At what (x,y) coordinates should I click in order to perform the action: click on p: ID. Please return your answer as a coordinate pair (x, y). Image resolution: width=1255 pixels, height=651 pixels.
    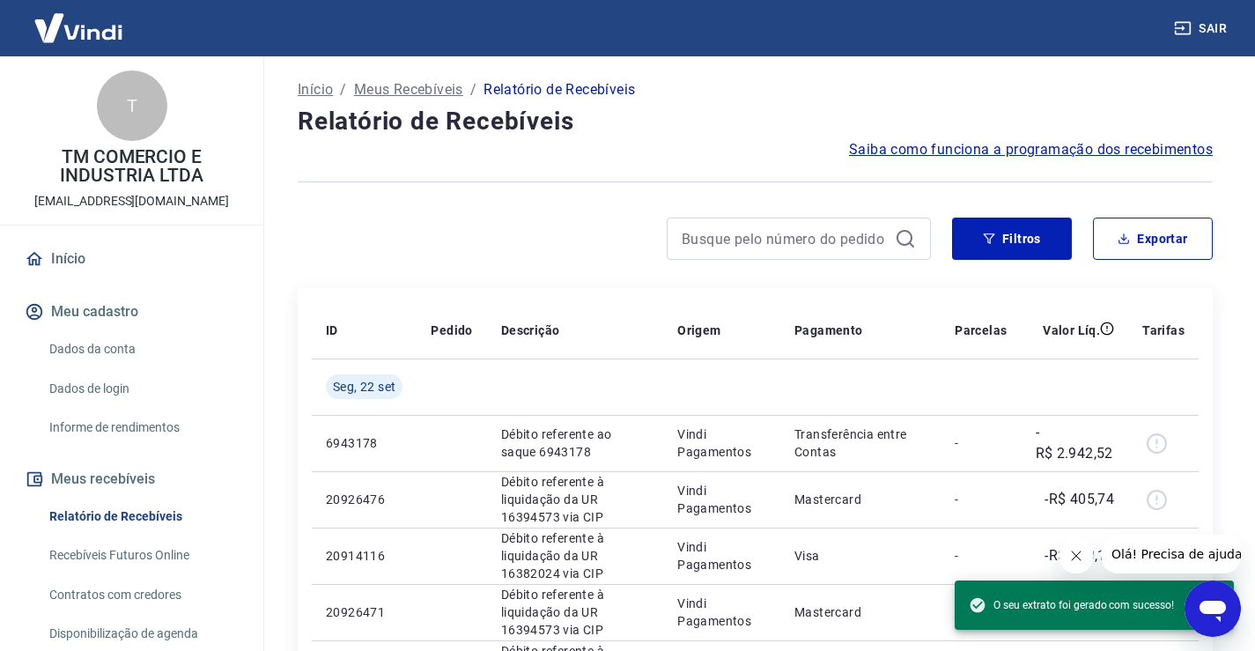
    Looking at the image, I should click on (332, 330).